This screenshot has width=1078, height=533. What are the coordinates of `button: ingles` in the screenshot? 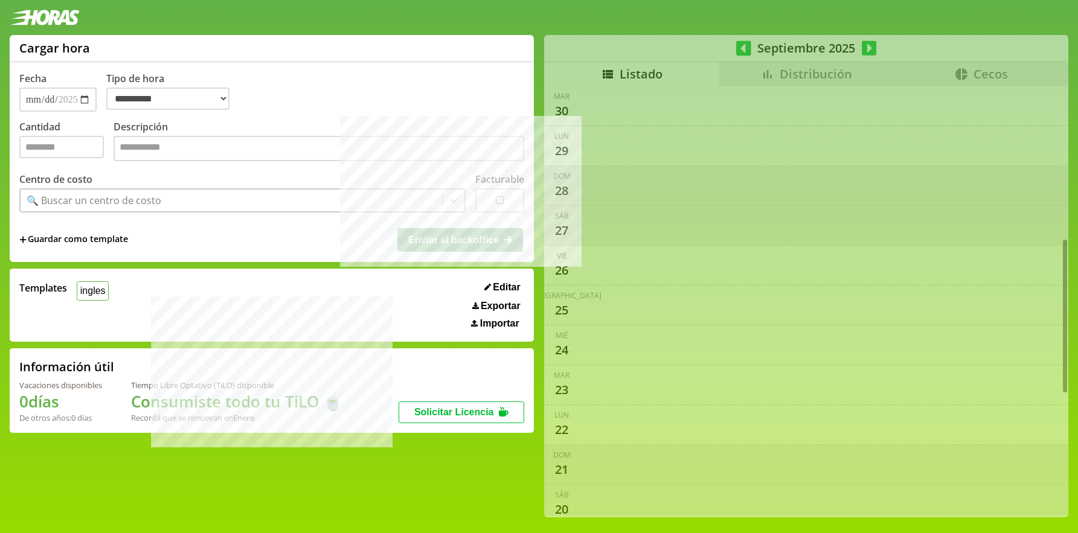 It's located at (92, 291).